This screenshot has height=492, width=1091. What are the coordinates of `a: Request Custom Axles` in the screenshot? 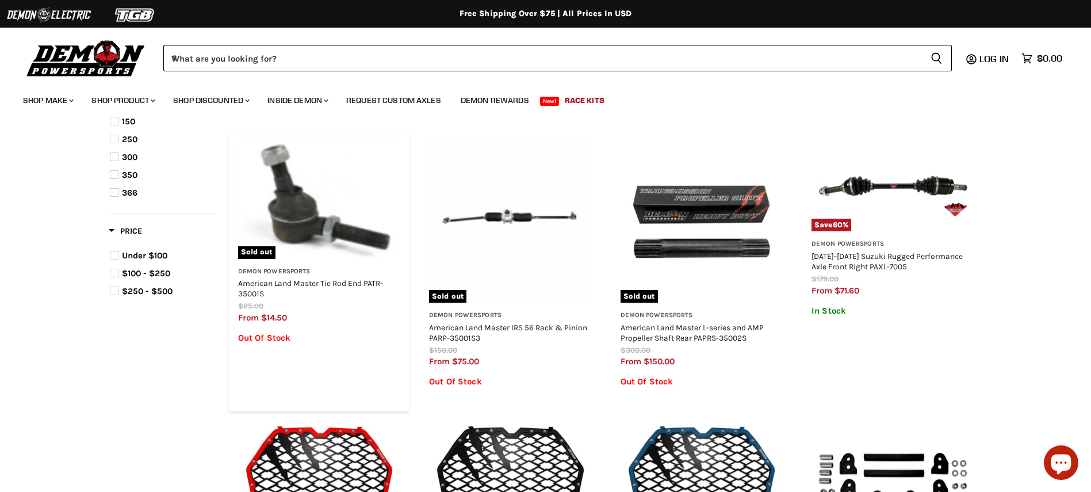 It's located at (394, 100).